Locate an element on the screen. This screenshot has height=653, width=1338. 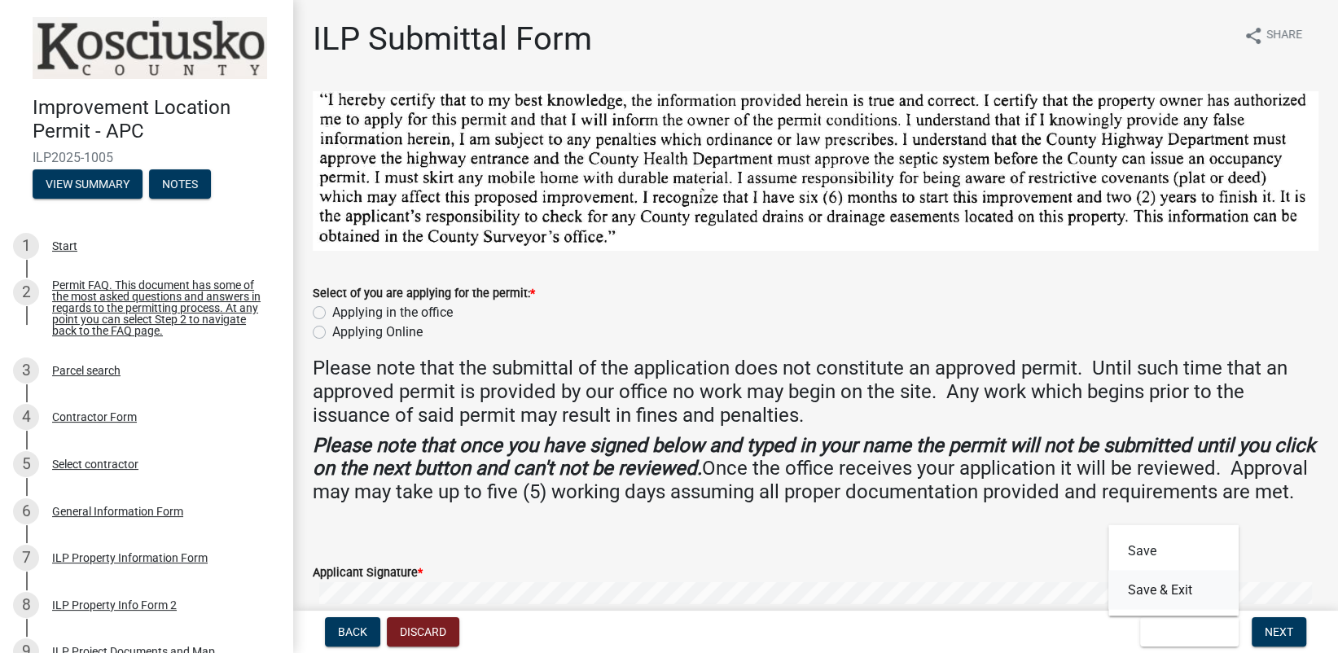
span: Next is located at coordinates (1279, 632).